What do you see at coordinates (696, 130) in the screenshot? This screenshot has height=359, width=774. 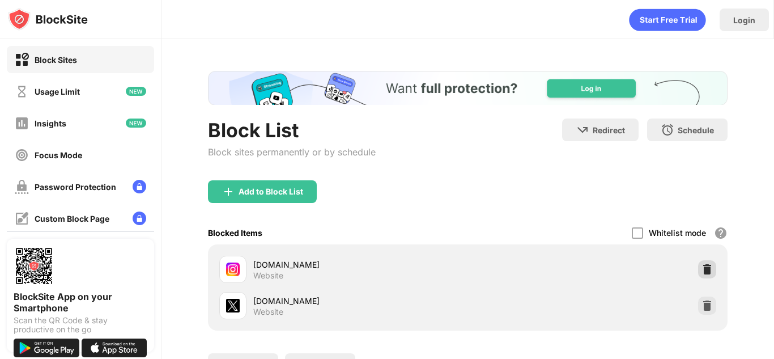 I see `div: Schedule` at bounding box center [696, 130].